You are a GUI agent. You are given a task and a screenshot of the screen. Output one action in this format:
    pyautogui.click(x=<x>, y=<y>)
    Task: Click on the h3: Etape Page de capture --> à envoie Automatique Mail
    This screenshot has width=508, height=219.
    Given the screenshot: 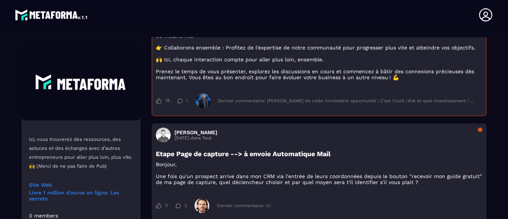 What is the action you would take?
    pyautogui.click(x=319, y=153)
    